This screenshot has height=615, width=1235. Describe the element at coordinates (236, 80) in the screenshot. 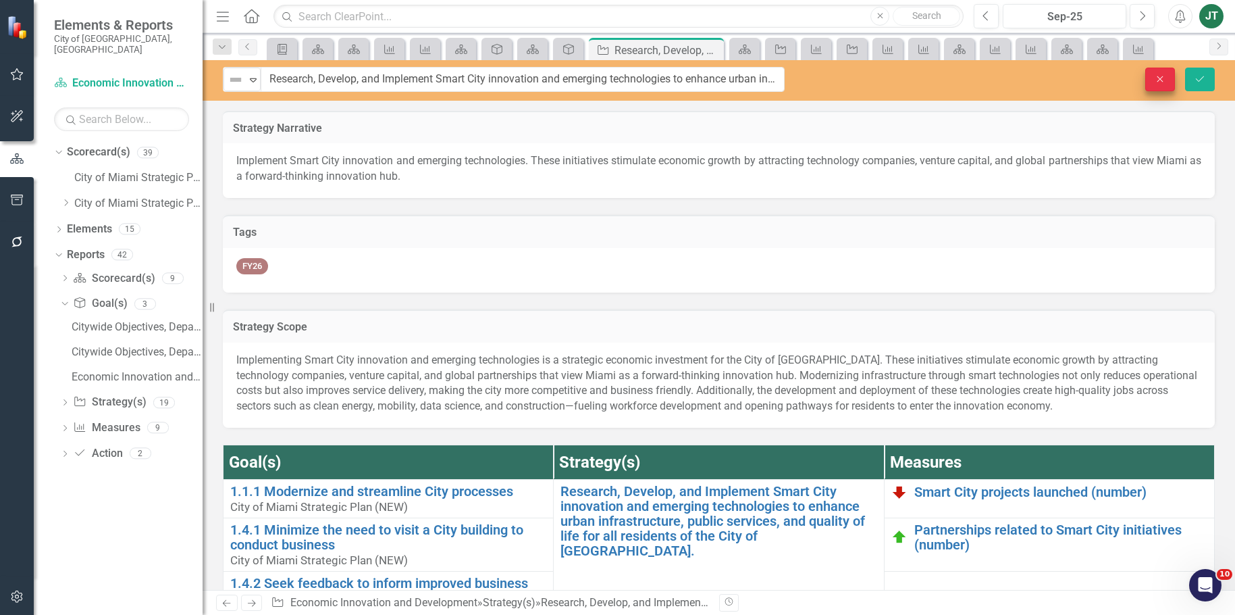

I see `img: Not Defined` at that location.